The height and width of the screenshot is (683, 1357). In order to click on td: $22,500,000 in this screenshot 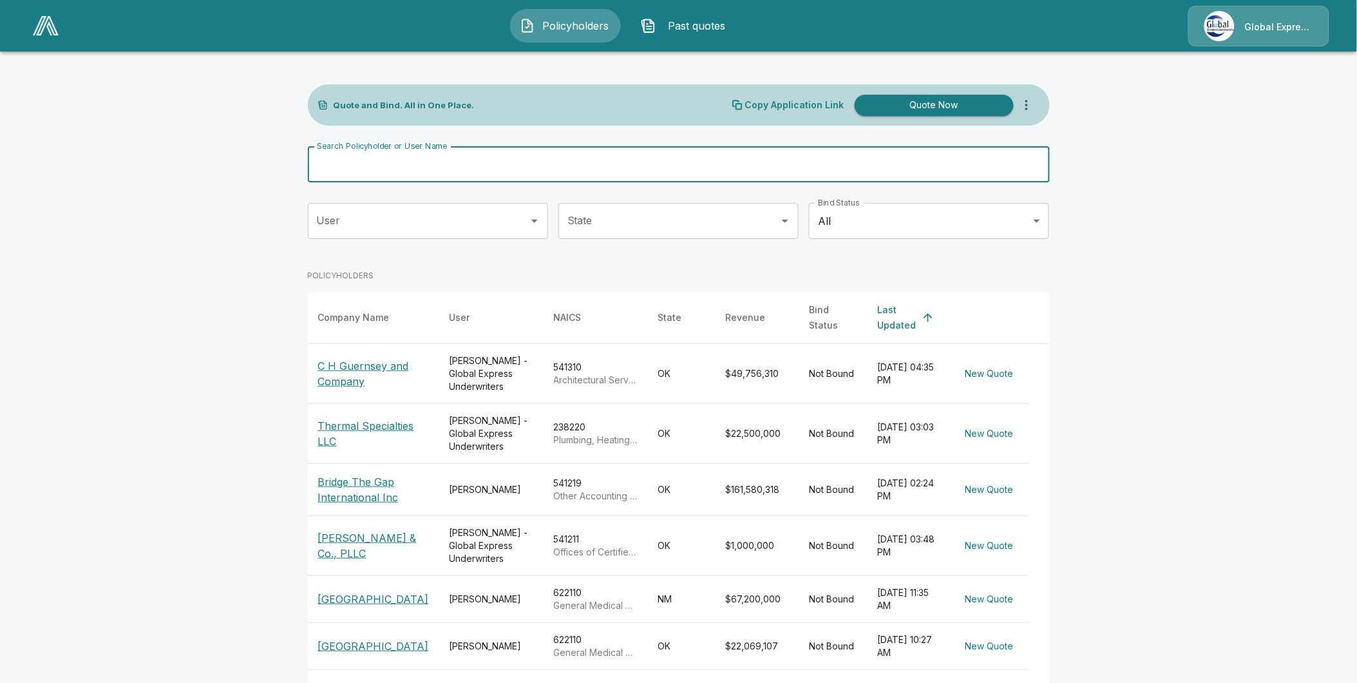, I will do `click(758, 434)`.